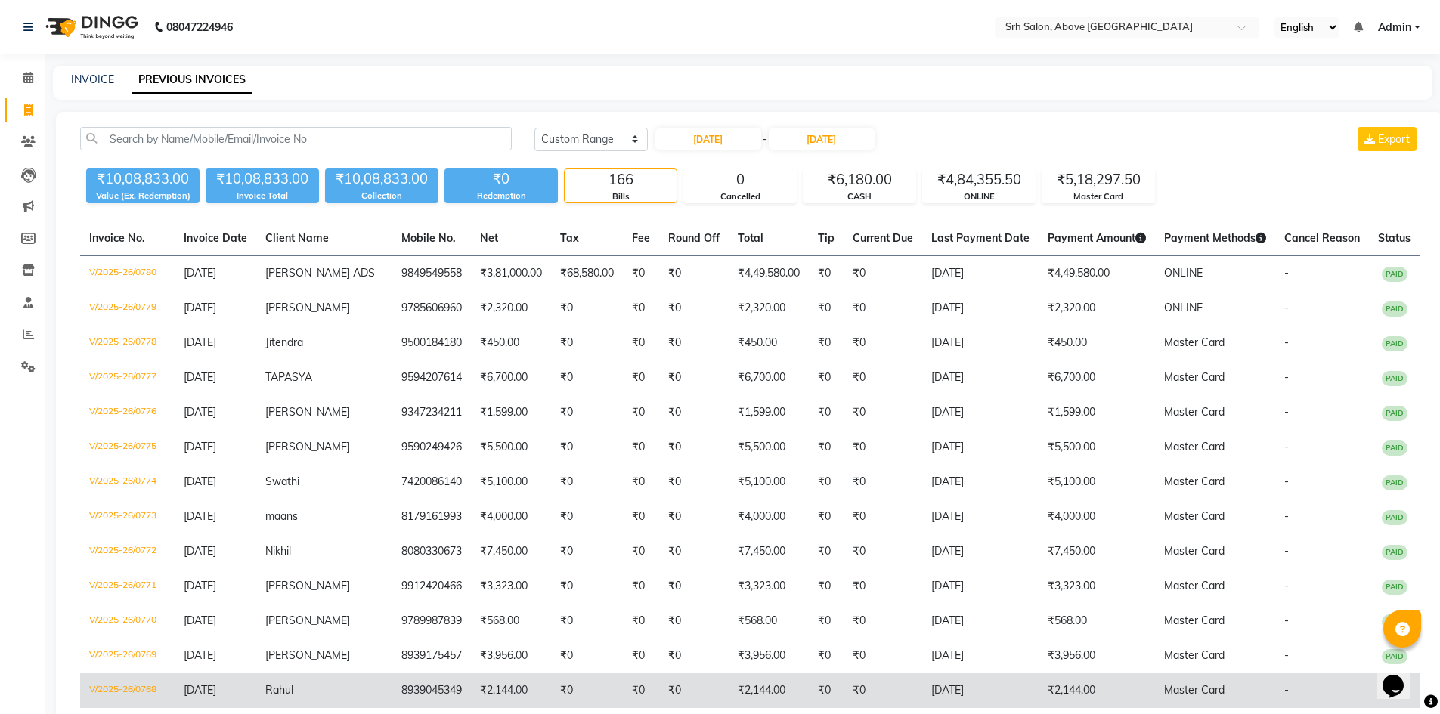 This screenshot has height=714, width=1440. I want to click on td: 9785606960, so click(432, 308).